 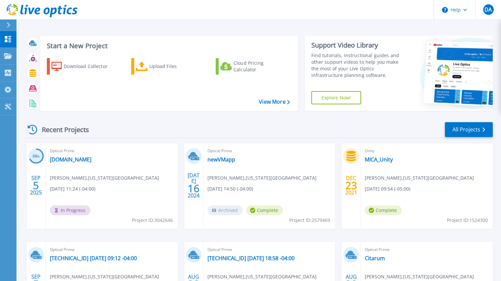 I want to click on div: Support Video Library, so click(x=359, y=45).